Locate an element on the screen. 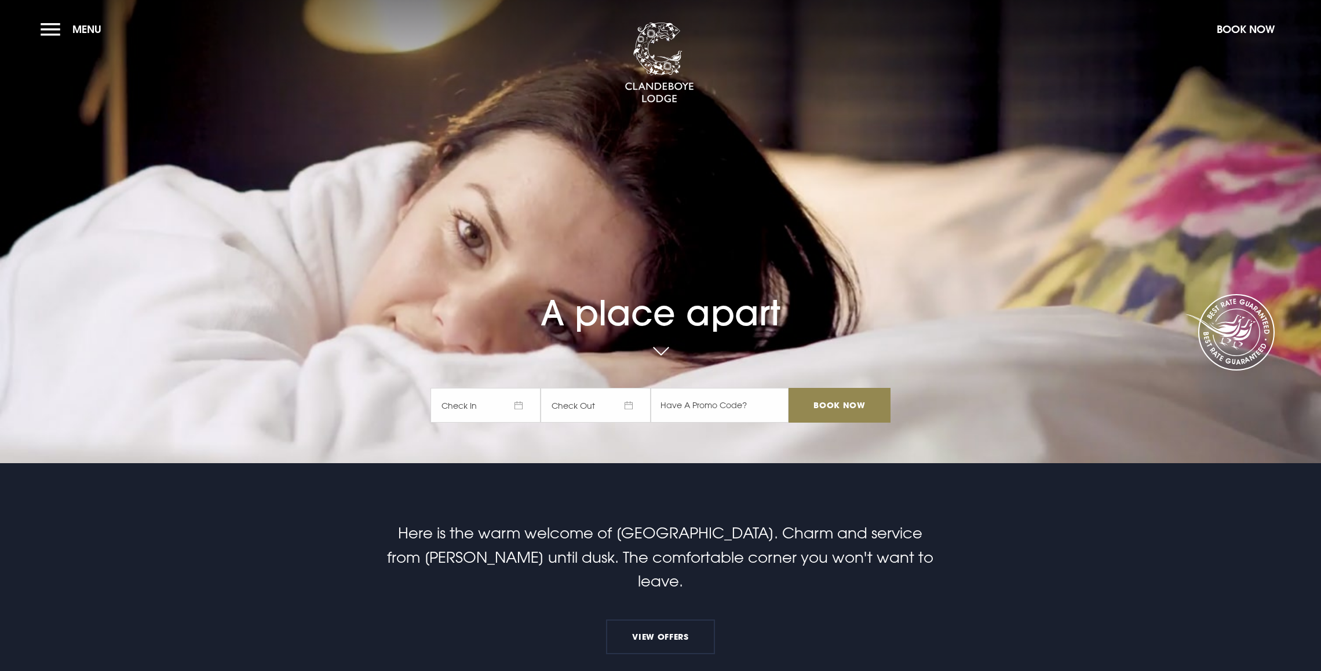 Image resolution: width=1321 pixels, height=671 pixels. span: Menu is located at coordinates (87, 29).